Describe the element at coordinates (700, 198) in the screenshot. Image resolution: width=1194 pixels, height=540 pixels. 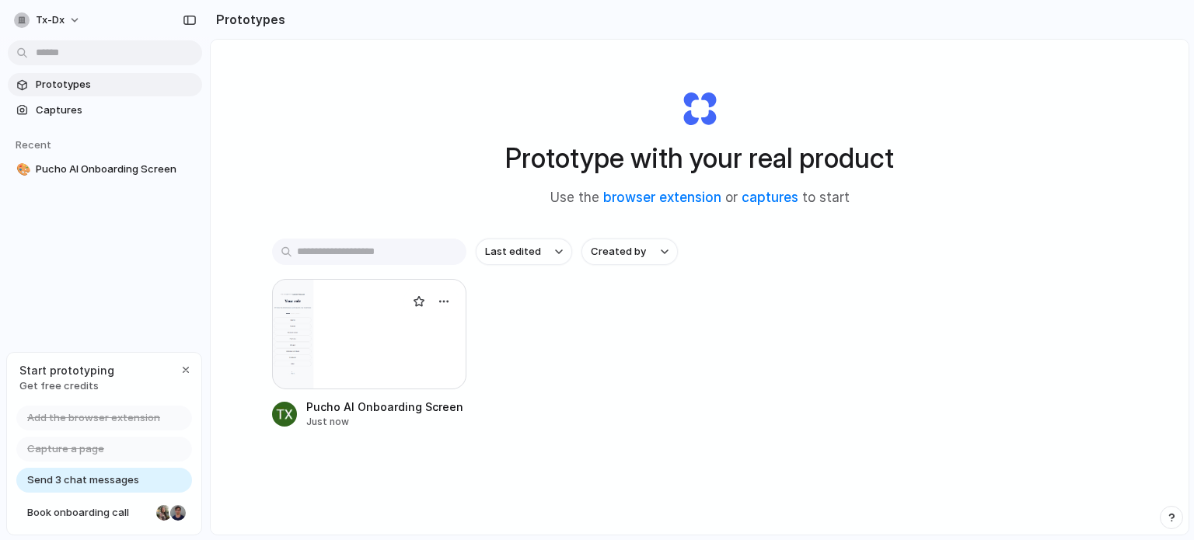
I see `span: Use the or to start` at that location.